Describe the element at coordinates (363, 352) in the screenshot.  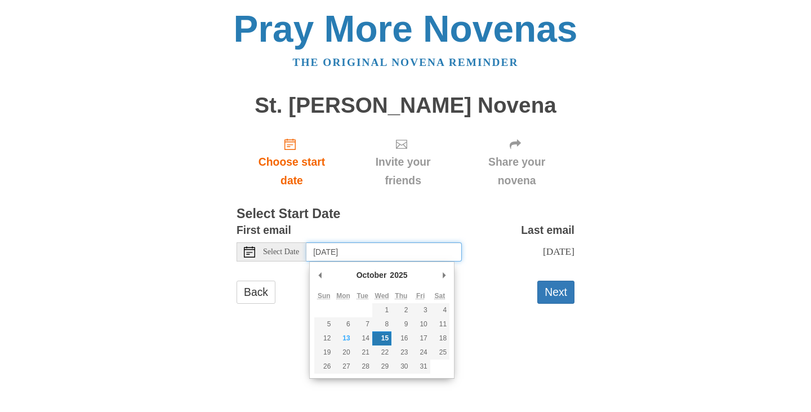
I see `button: 21` at that location.